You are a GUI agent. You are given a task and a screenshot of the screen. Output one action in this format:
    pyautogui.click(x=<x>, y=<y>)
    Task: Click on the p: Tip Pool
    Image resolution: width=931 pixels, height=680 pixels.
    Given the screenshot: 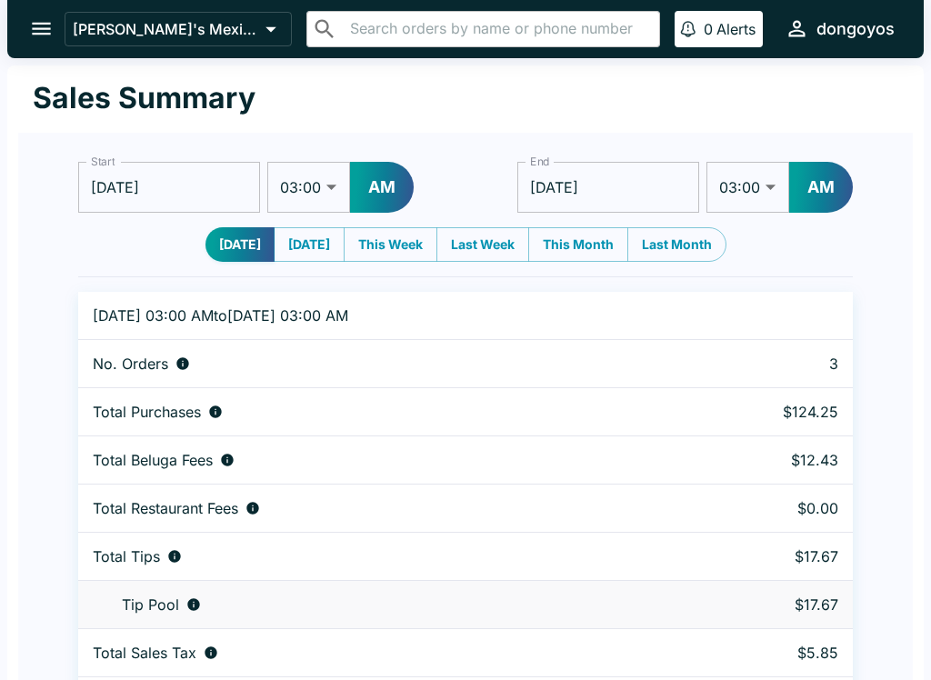 What is the action you would take?
    pyautogui.click(x=150, y=604)
    